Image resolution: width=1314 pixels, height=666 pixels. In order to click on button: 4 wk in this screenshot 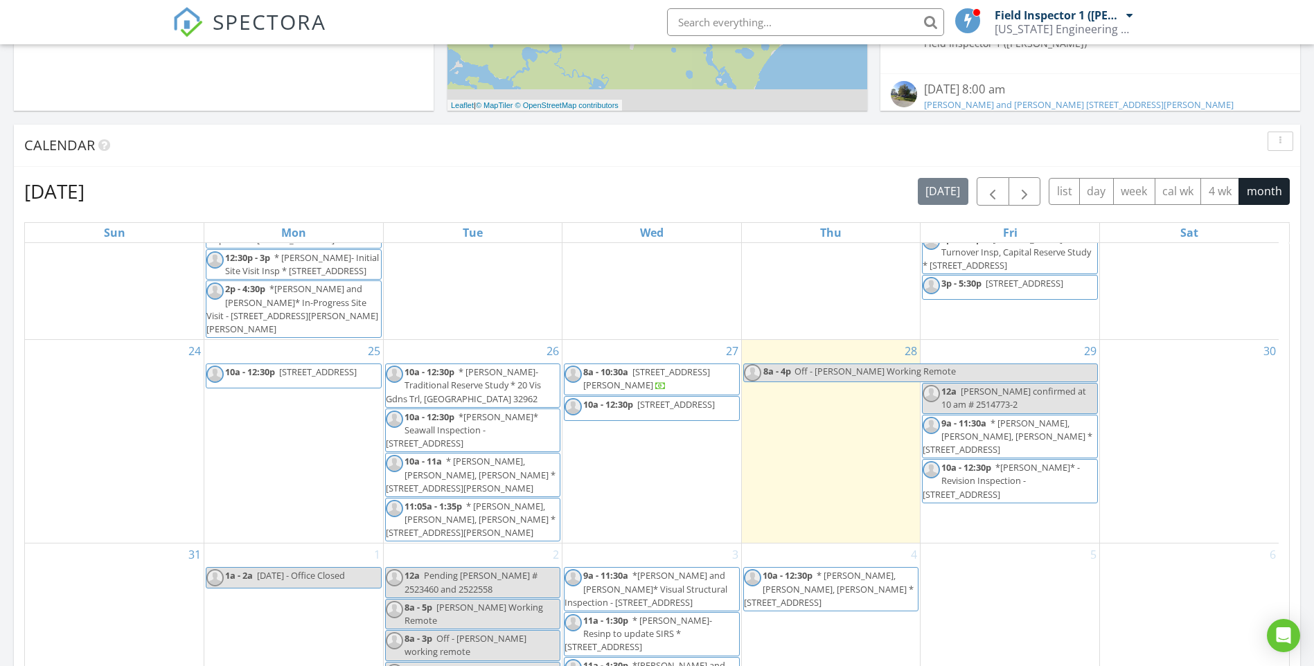, I will do `click(1220, 191)`.